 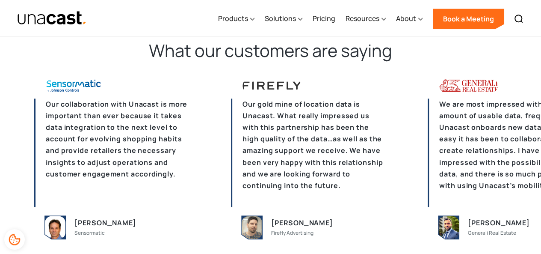 What do you see at coordinates (324, 19) in the screenshot?
I see `a: Pricing` at bounding box center [324, 19].